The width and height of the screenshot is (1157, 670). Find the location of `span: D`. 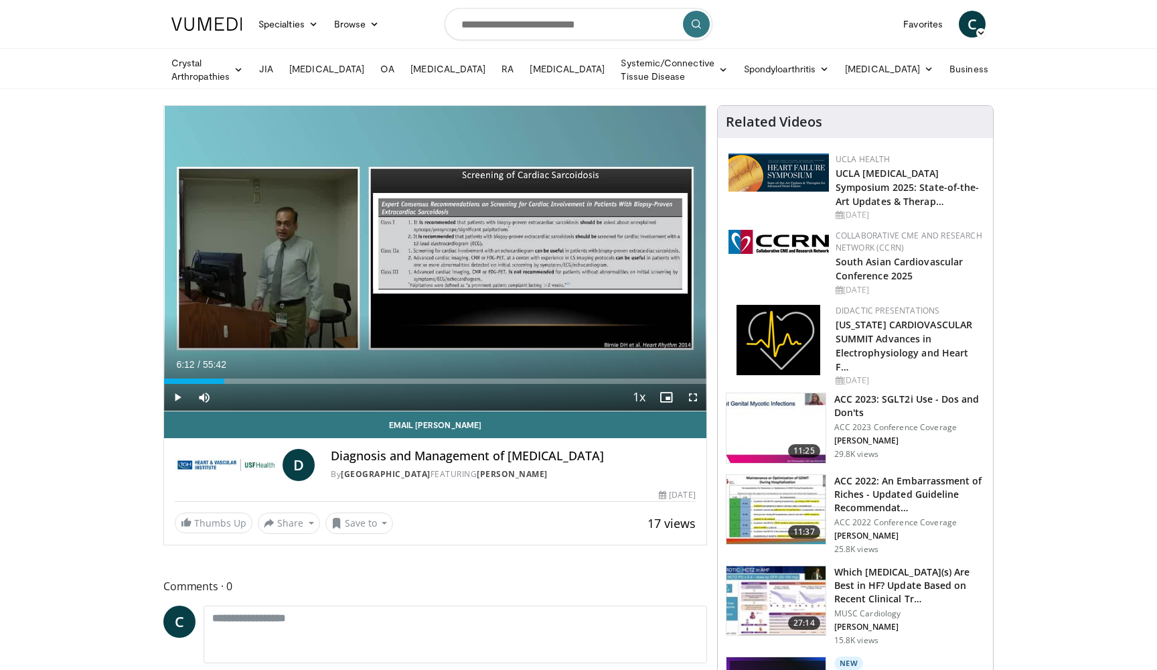

span: D is located at coordinates (299, 465).